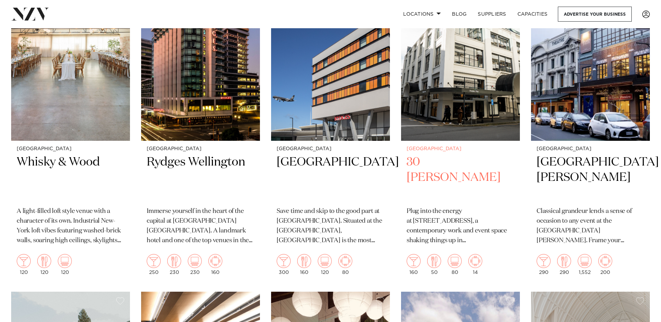 This screenshot has width=661, height=322. Describe the element at coordinates (595, 14) in the screenshot. I see `a: Advertise your business` at that location.